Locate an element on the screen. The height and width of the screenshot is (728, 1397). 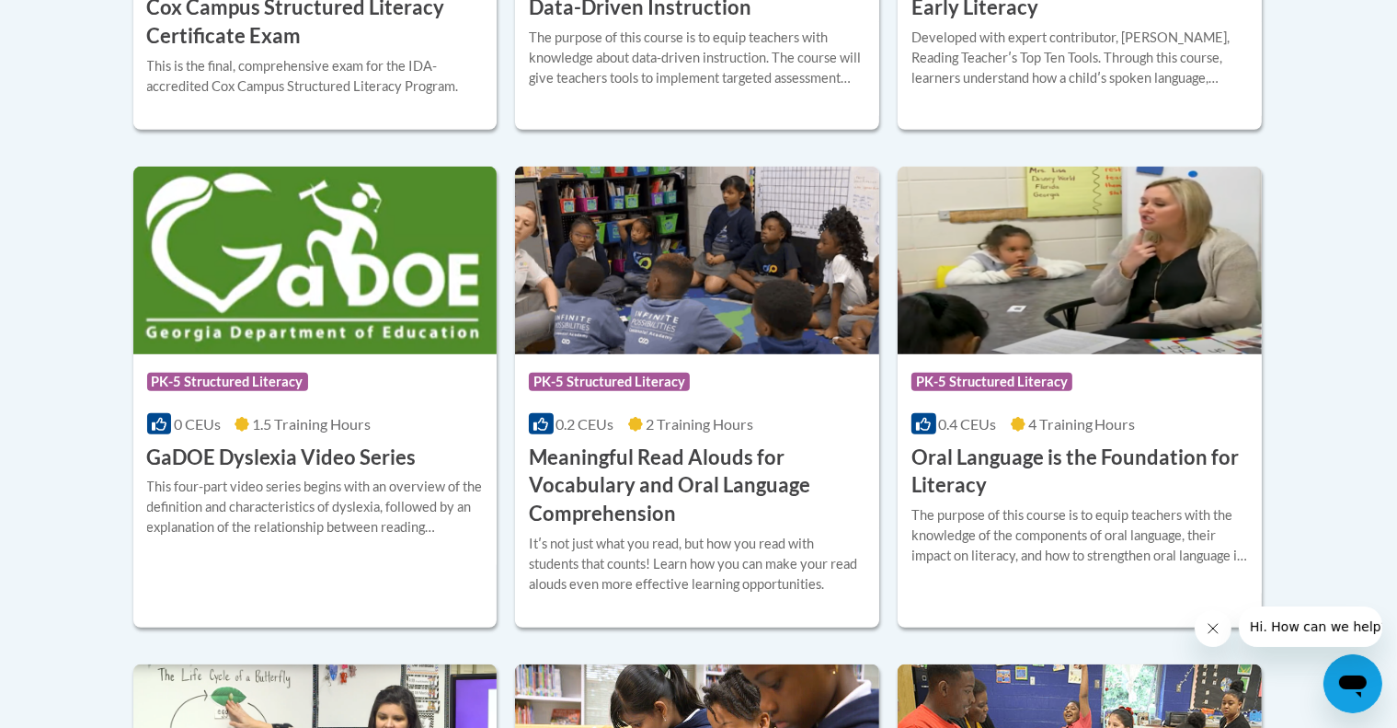
span: 0.4 CEUs is located at coordinates (968, 423).